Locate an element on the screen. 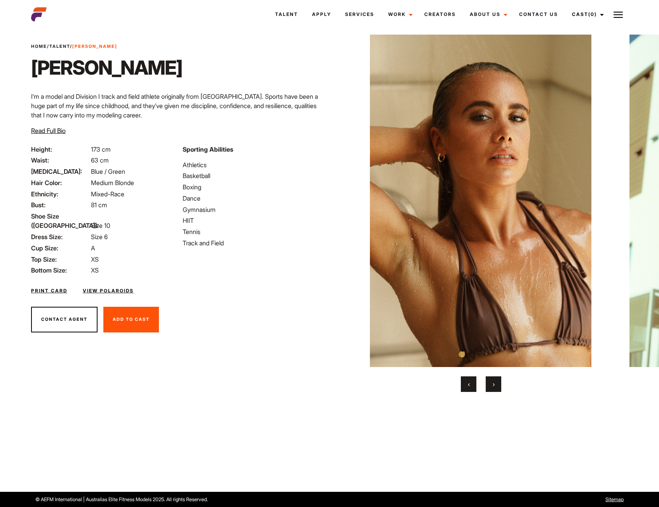  span: Read Full Bio is located at coordinates (48, 131).